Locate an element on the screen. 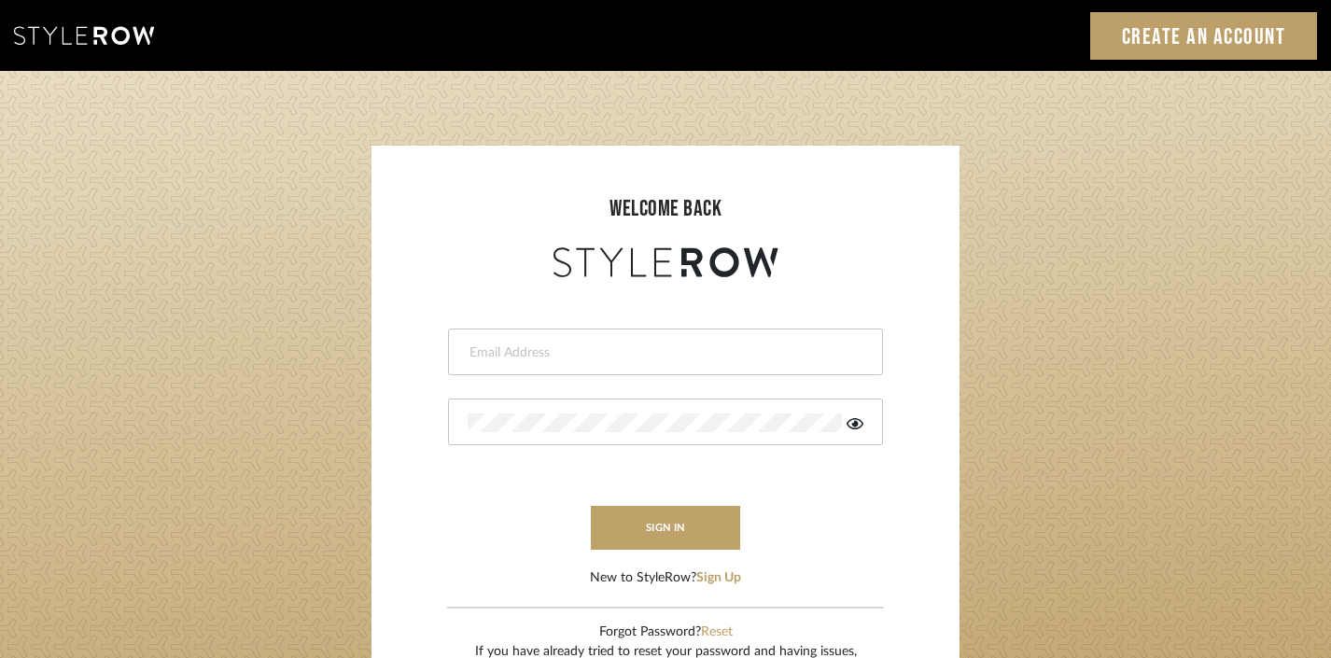 This screenshot has width=1331, height=658. button: sign in is located at coordinates (666, 527).